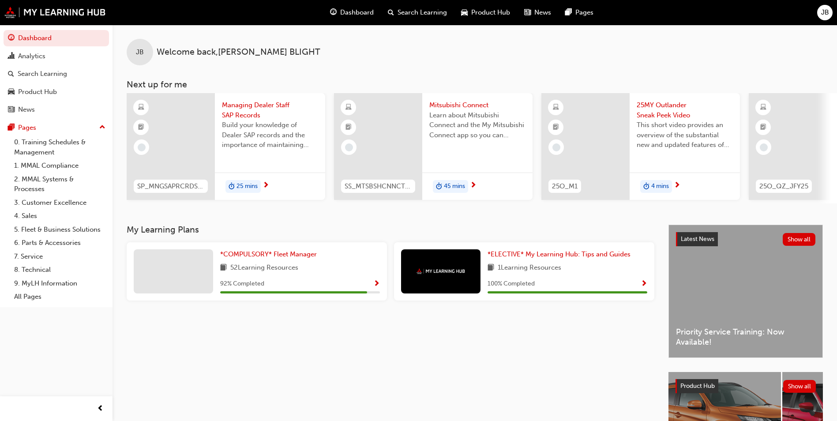  Describe the element at coordinates (746, 239) in the screenshot. I see `a: Latest NewsShow all` at that location.